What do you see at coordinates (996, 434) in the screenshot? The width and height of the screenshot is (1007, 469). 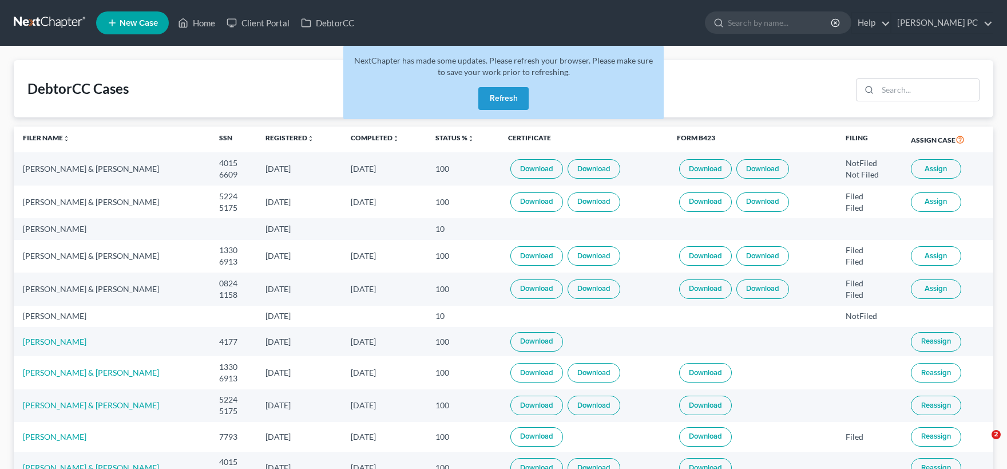 I see `span: 2` at bounding box center [996, 434].